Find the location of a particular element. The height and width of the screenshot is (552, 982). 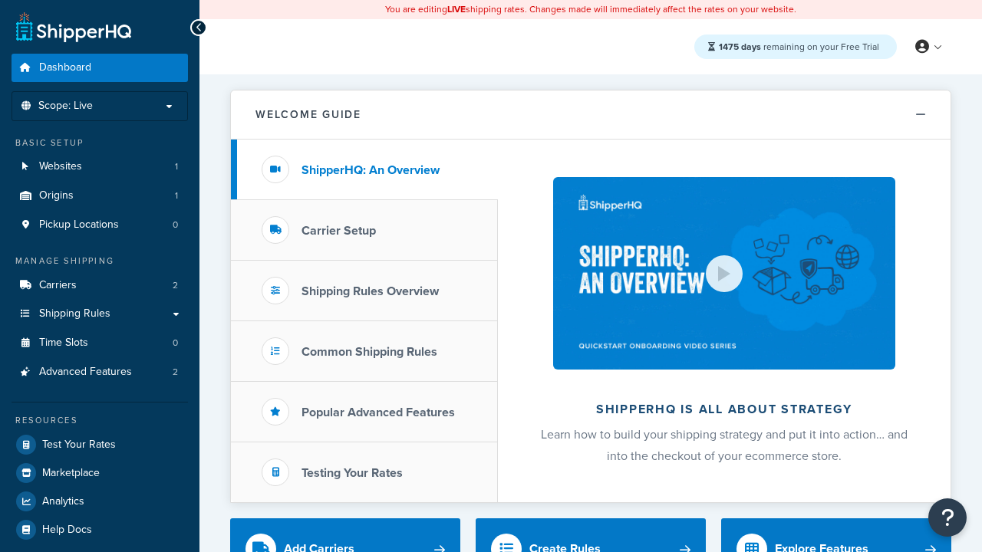

span: Time Slots is located at coordinates (64, 343).